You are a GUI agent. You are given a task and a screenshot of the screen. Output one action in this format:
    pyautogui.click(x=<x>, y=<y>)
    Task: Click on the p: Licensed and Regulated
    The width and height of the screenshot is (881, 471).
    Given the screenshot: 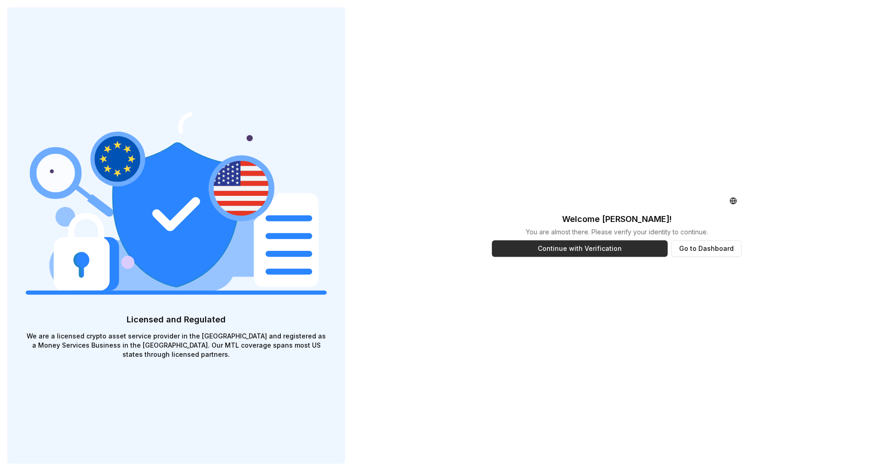 What is the action you would take?
    pyautogui.click(x=176, y=320)
    